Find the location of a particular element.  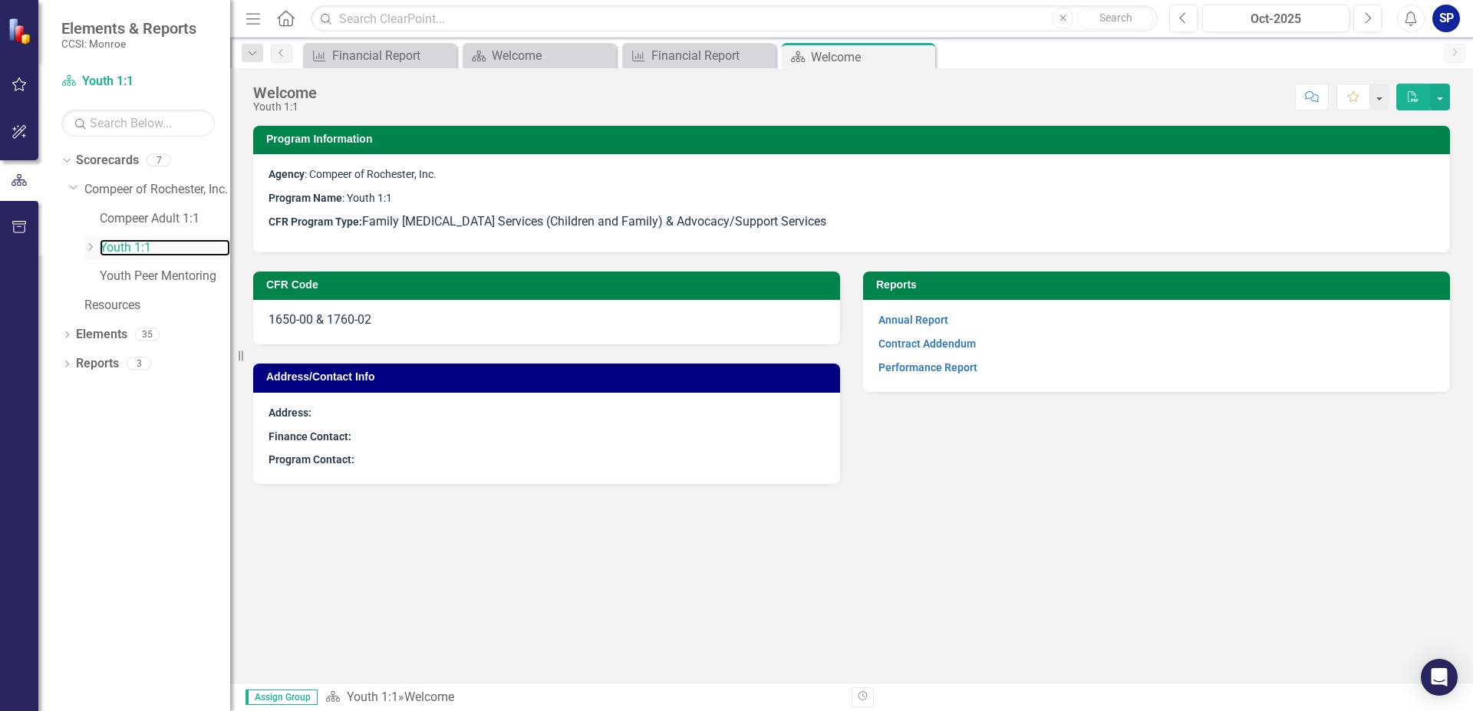

strong: Program Contact: is located at coordinates (312, 460).